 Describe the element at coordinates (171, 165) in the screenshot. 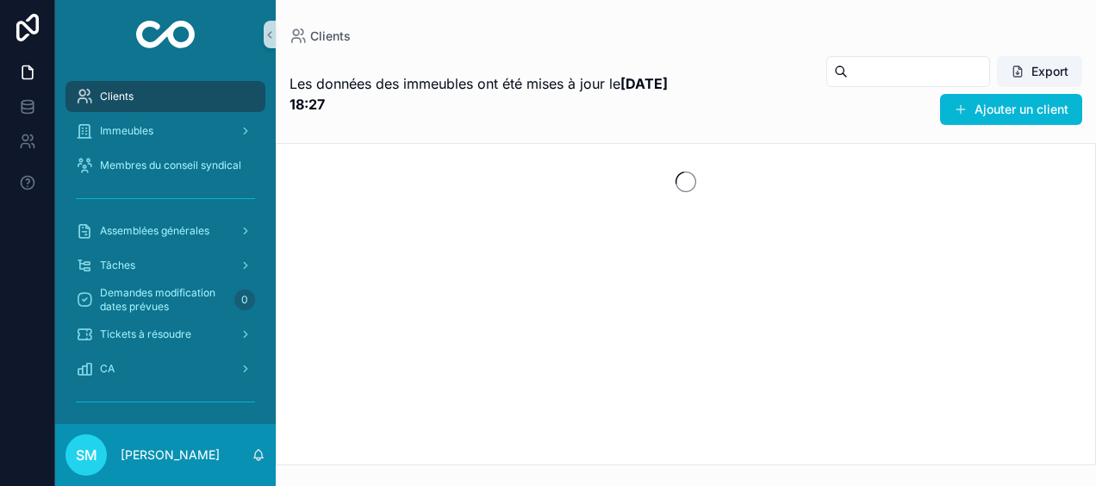

I see `span: Membres du conseil syndical` at that location.